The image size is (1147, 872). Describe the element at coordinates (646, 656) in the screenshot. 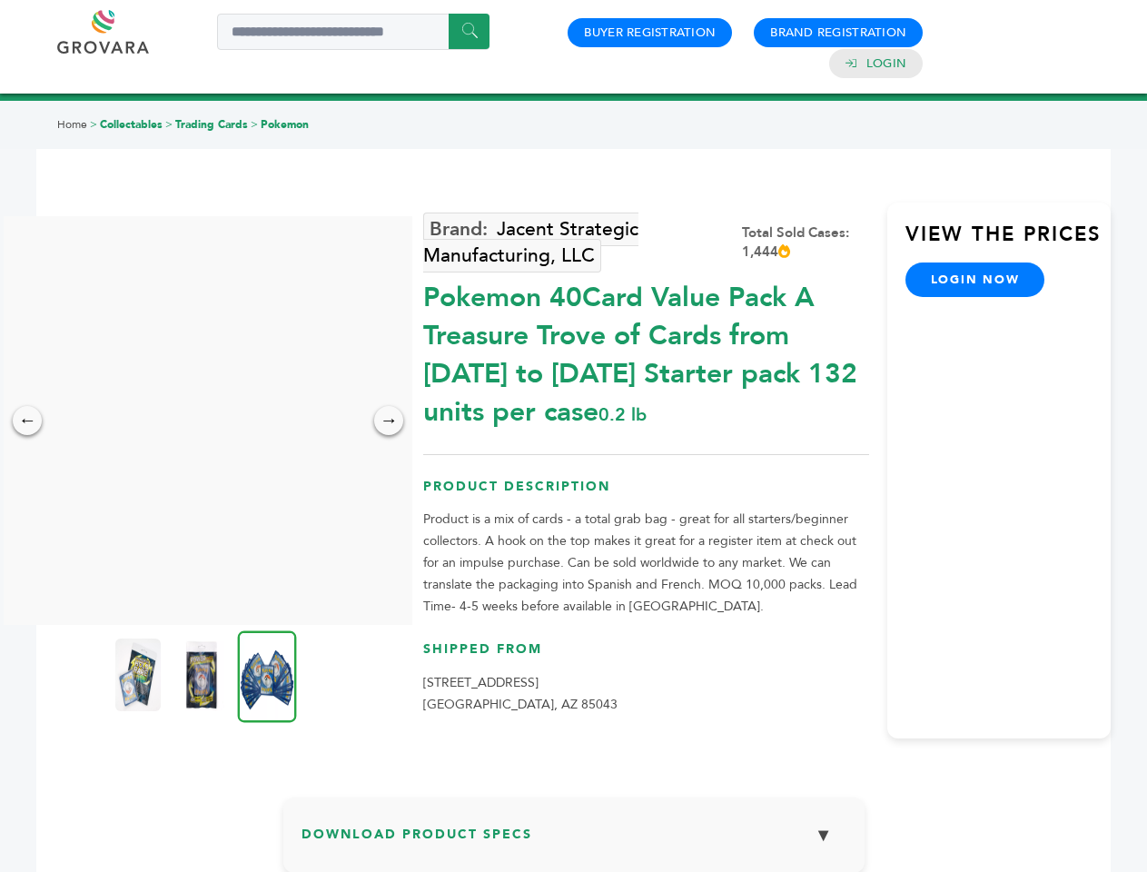

I see `h3: Shipped From` at that location.